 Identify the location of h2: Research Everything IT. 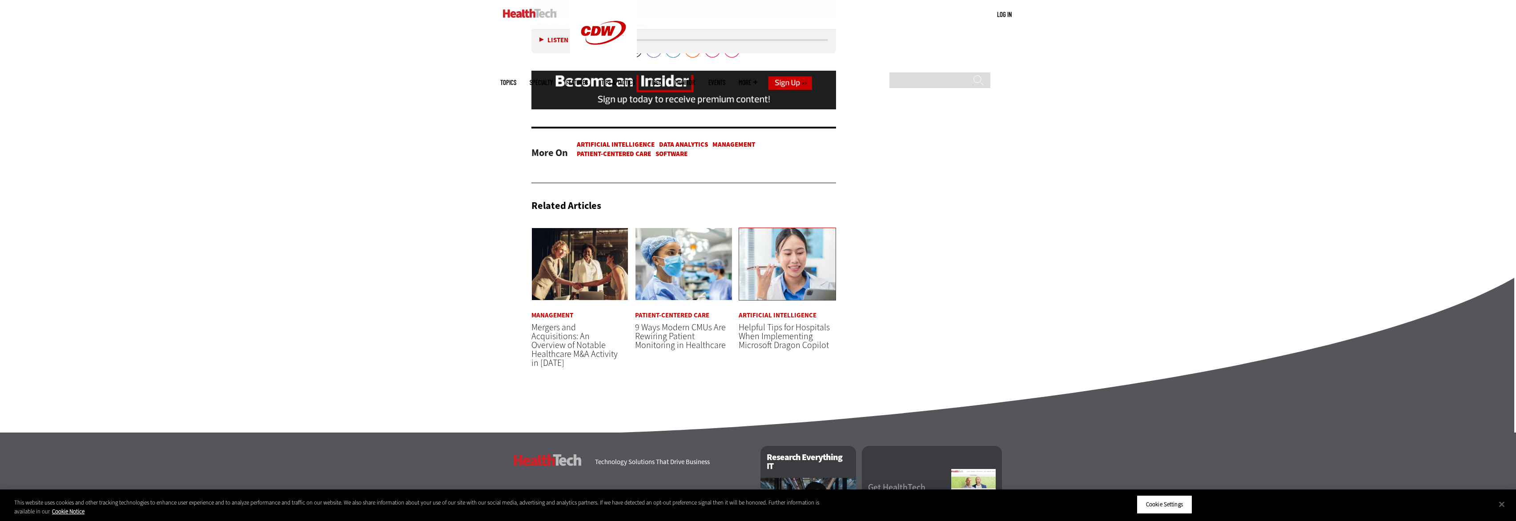
(808, 462).